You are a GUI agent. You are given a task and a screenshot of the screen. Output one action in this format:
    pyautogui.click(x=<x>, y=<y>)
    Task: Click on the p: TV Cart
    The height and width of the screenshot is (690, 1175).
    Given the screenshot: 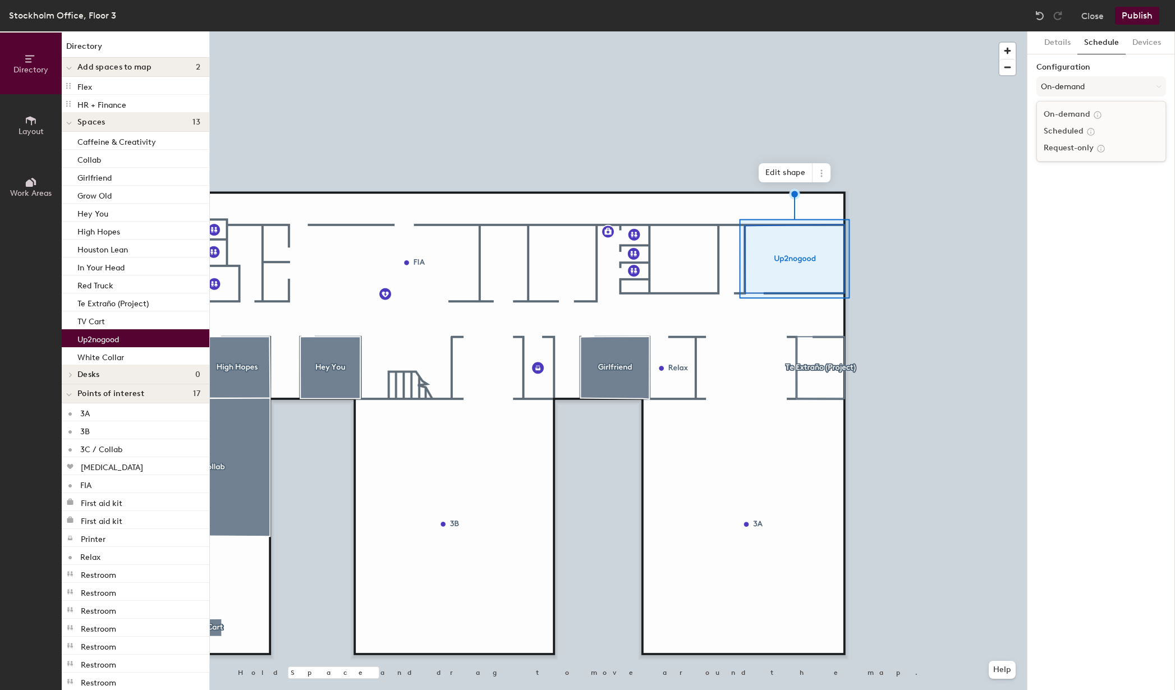 What is the action you would take?
    pyautogui.click(x=91, y=320)
    